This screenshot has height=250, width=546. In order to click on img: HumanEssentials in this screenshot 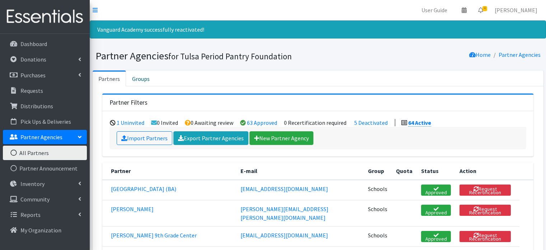, I will do `click(45, 17)`.